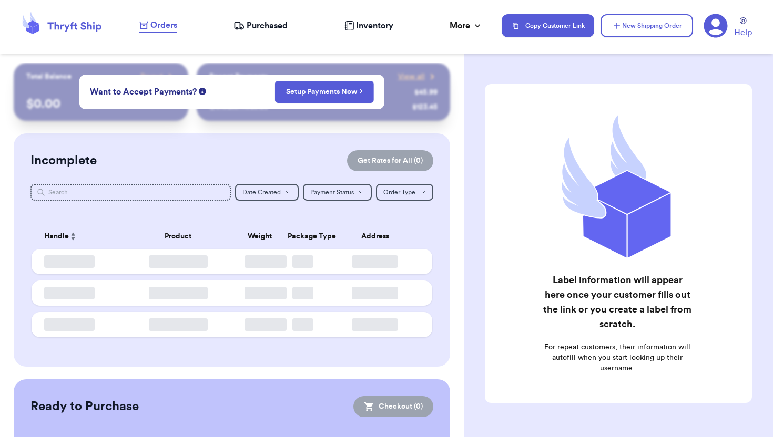 This screenshot has width=773, height=437. I want to click on a: Payout, so click(158, 77).